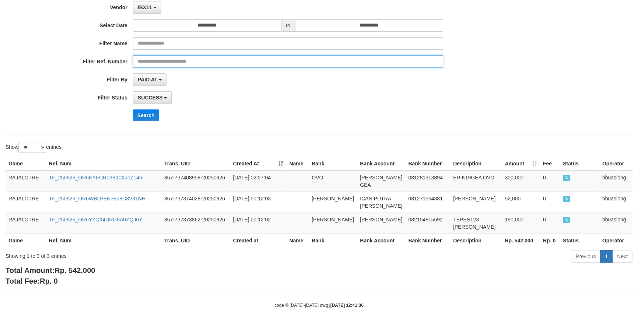 This screenshot has height=319, width=638. What do you see at coordinates (196, 181) in the screenshot?
I see `td: 867-737408958-20250926` at bounding box center [196, 181].